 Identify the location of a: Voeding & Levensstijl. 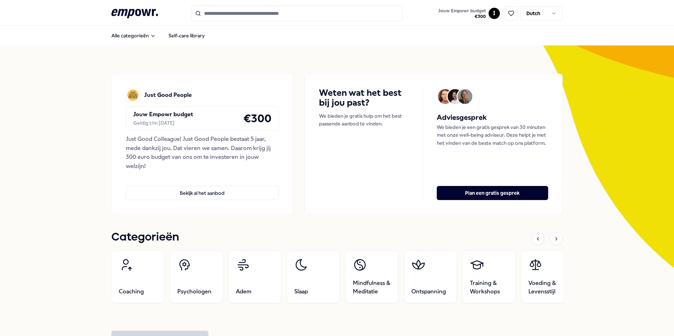
(548, 277).